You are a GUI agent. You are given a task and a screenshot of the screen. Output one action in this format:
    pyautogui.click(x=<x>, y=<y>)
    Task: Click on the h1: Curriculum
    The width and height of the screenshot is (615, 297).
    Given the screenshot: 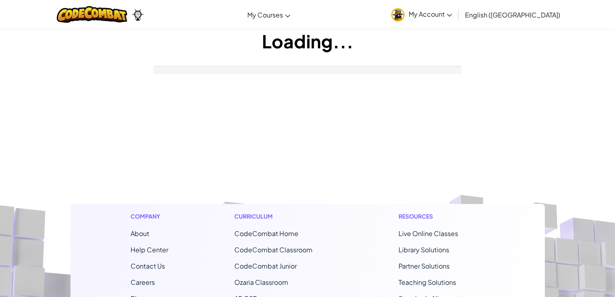 What is the action you would take?
    pyautogui.click(x=284, y=216)
    